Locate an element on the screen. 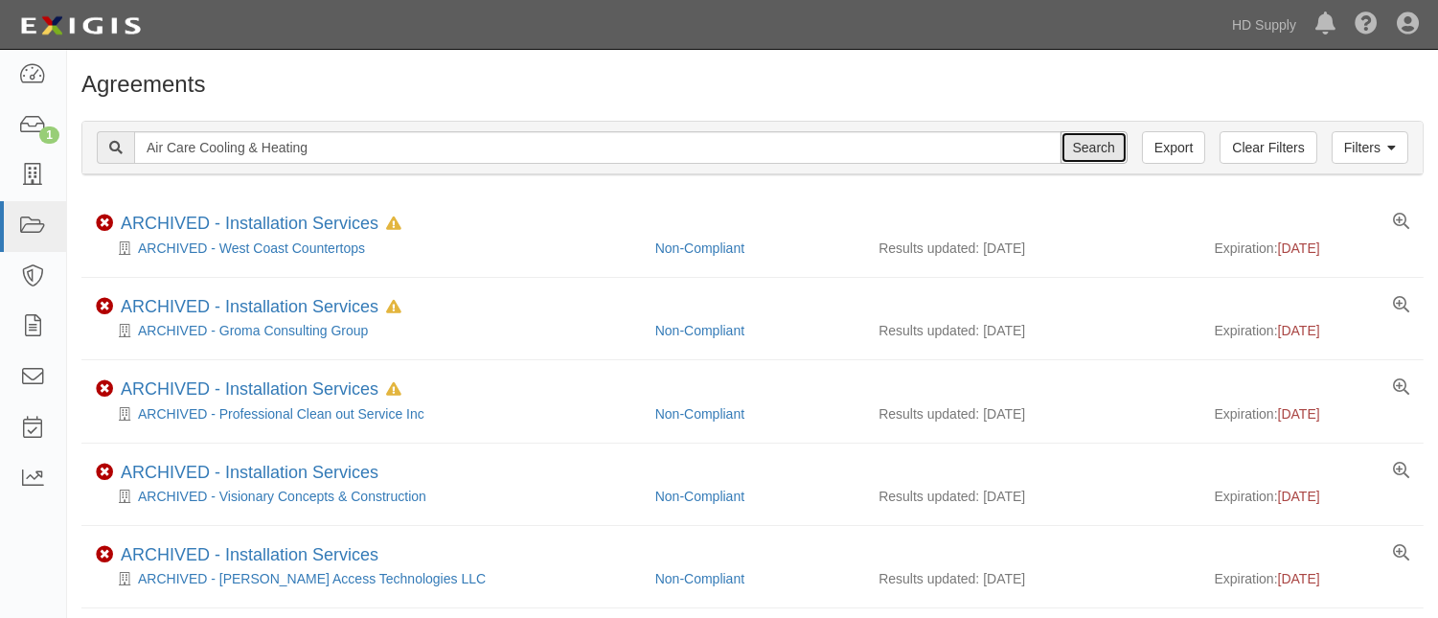  a: ARCHIVED - Visionary Concepts & Construction is located at coordinates (282, 496).